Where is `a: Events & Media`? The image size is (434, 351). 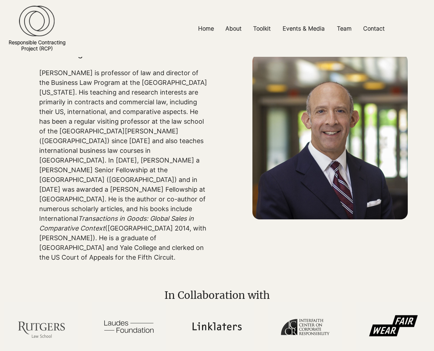 a: Events & Media is located at coordinates (304, 28).